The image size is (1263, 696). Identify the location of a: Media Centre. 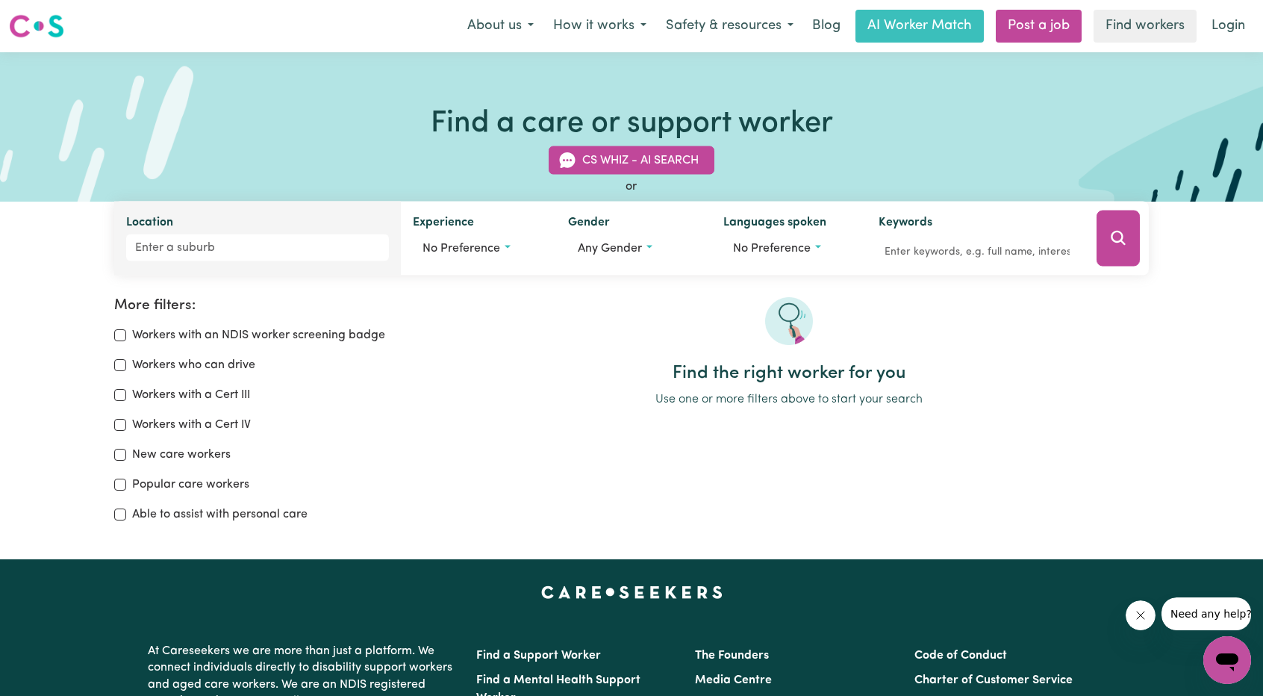
(733, 680).